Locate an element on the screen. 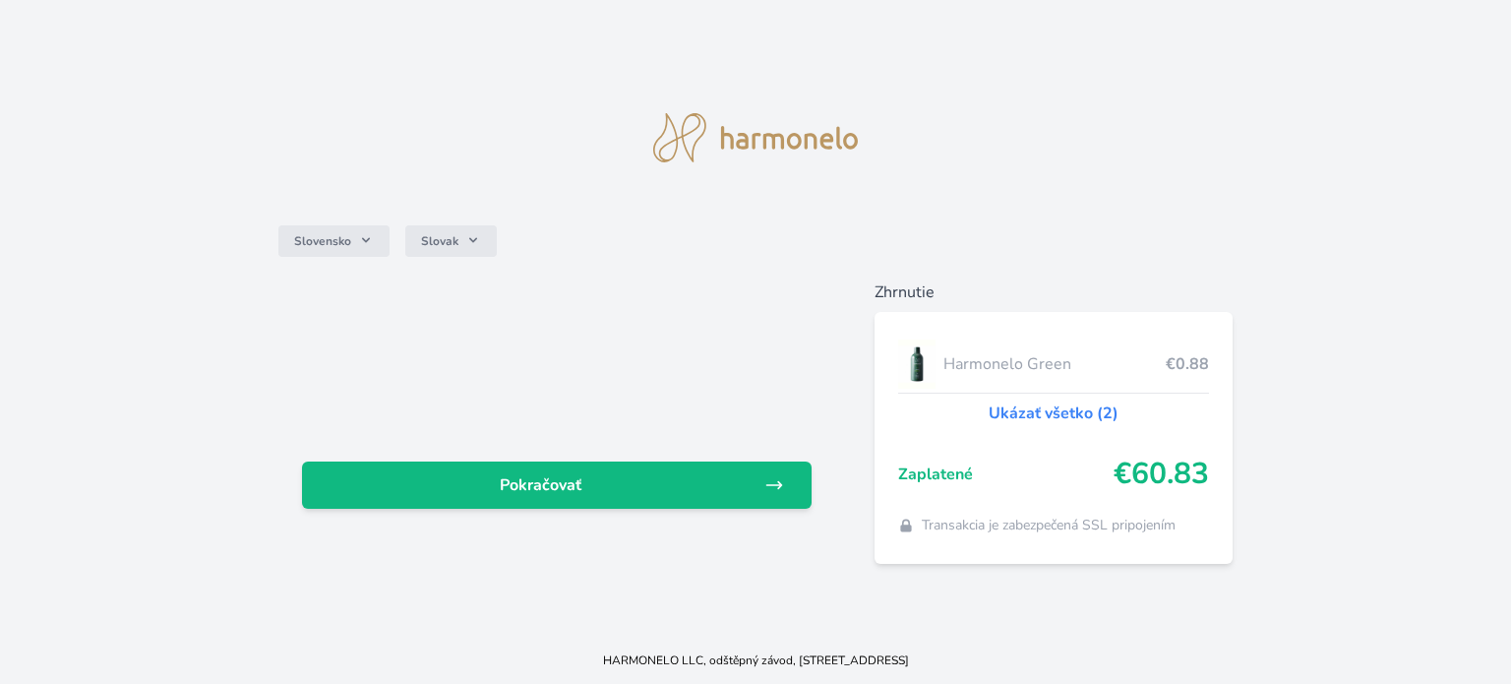 The height and width of the screenshot is (684, 1511). span: Harmonelo Green is located at coordinates (1054, 364).